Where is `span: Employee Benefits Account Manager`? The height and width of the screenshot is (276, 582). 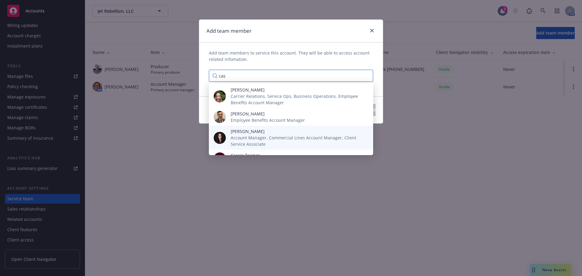 span: Employee Benefits Account Manager is located at coordinates (268, 120).